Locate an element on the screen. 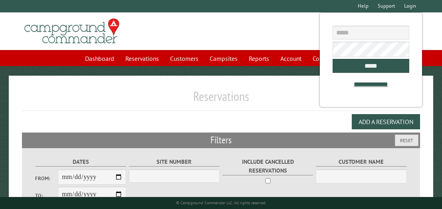  a: Customers is located at coordinates (184, 58).